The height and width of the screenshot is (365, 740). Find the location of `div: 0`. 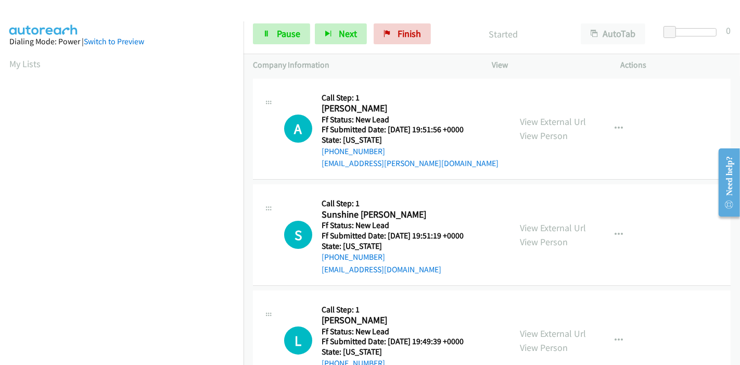

div: 0 is located at coordinates (728, 30).